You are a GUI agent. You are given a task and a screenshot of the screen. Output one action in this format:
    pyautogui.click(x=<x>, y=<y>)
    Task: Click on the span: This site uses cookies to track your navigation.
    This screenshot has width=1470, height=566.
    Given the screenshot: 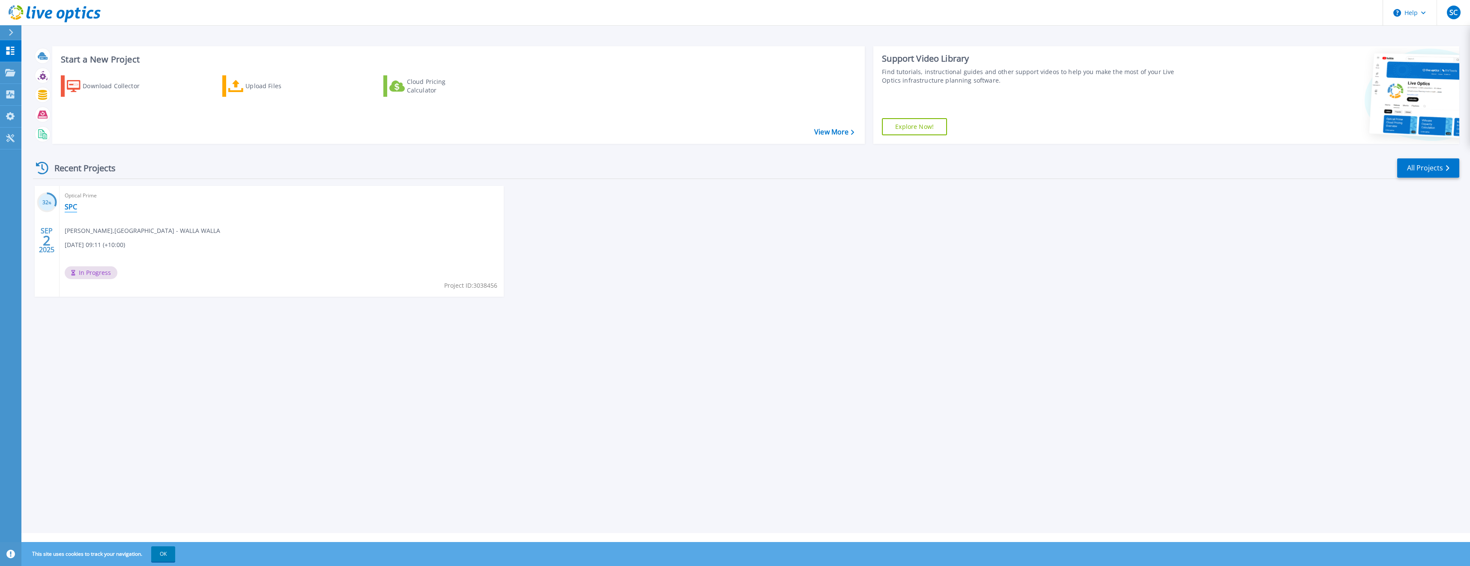 What is the action you would take?
    pyautogui.click(x=99, y=554)
    